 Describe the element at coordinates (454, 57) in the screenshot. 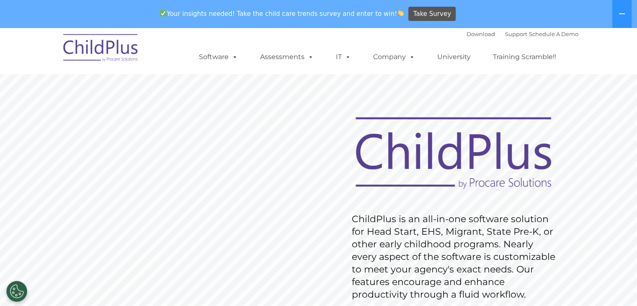

I see `a: University` at that location.